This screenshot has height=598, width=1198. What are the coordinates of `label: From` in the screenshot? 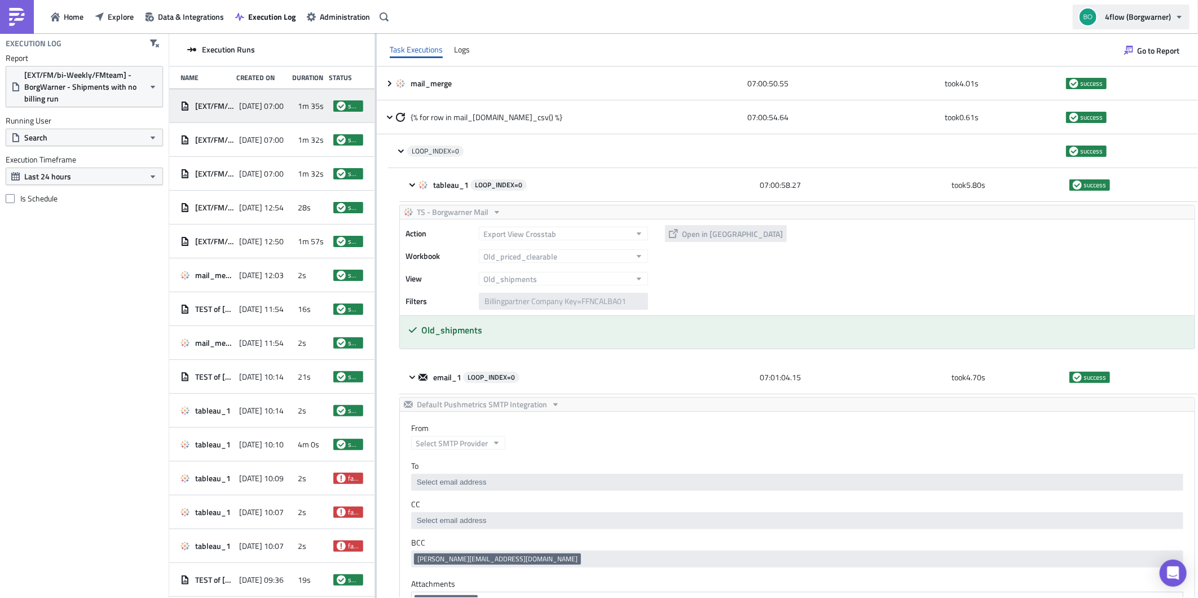 It's located at (802, 428).